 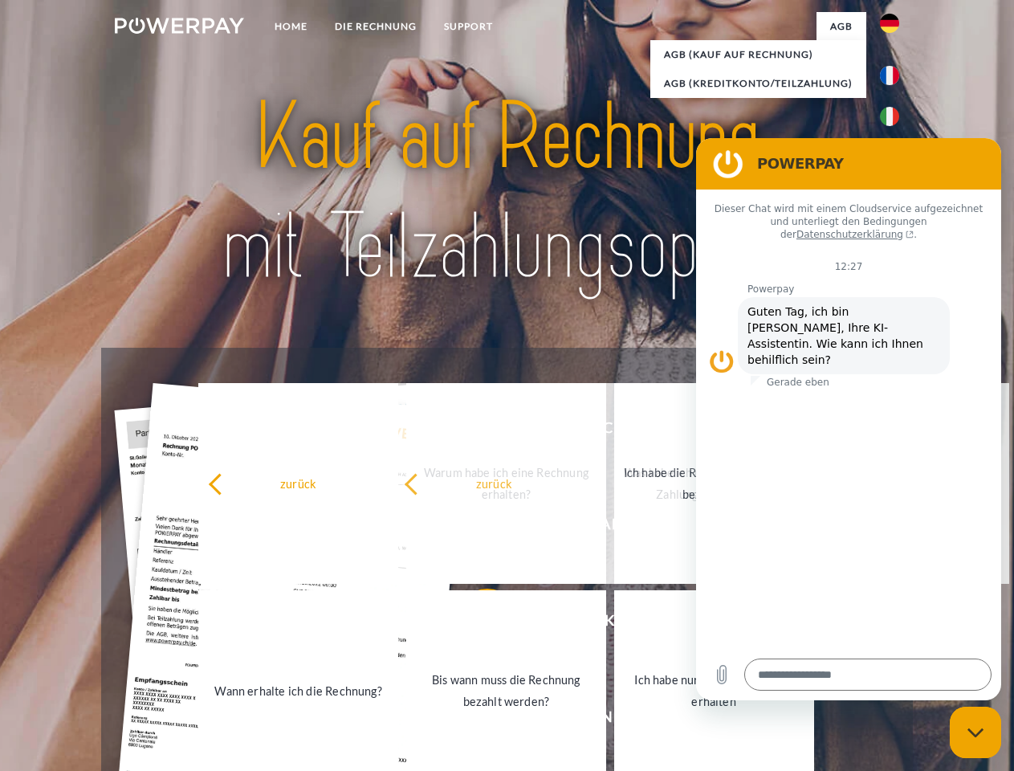 What do you see at coordinates (376, 26) in the screenshot?
I see `a: DIE RECHNUNG` at bounding box center [376, 26].